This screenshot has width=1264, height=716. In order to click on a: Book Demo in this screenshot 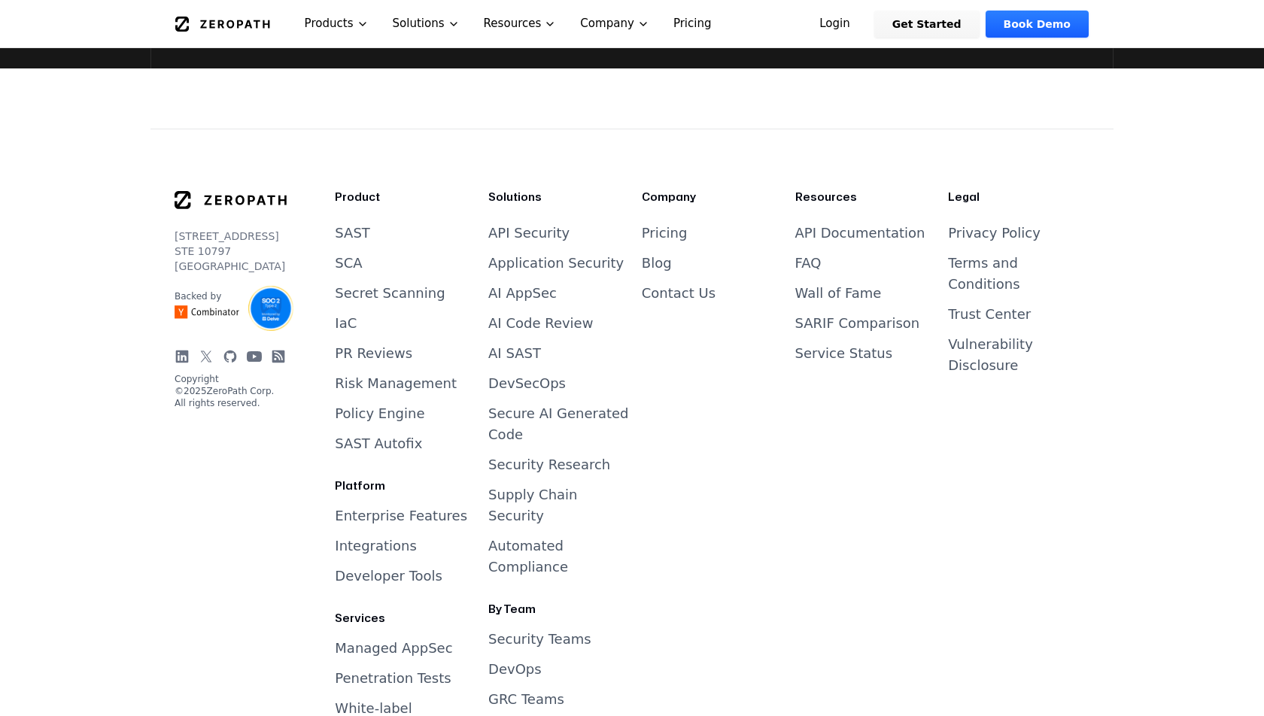, I will do `click(1037, 24)`.